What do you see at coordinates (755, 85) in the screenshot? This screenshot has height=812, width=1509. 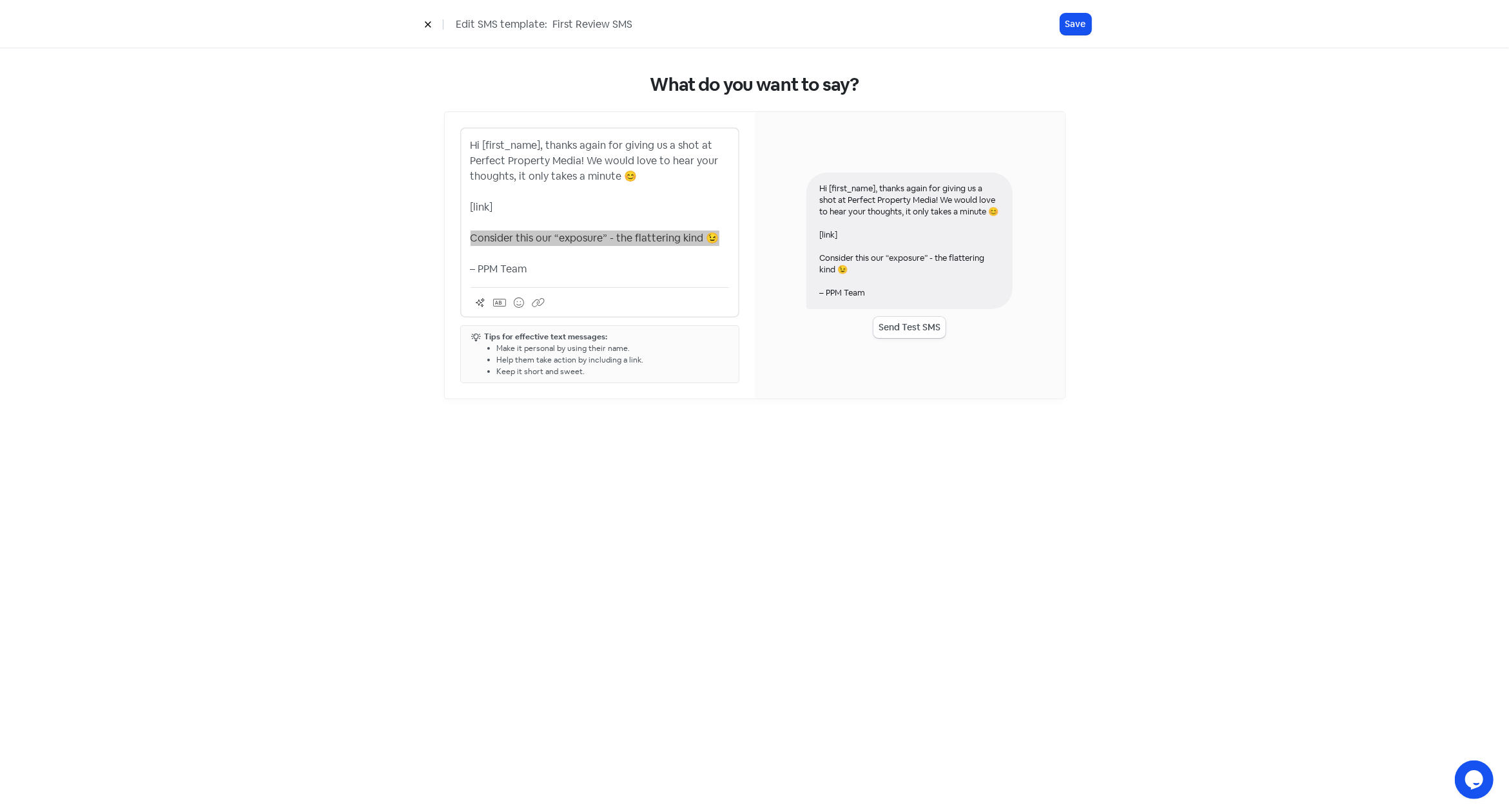 I see `h3: What do you want to say?` at bounding box center [755, 85].